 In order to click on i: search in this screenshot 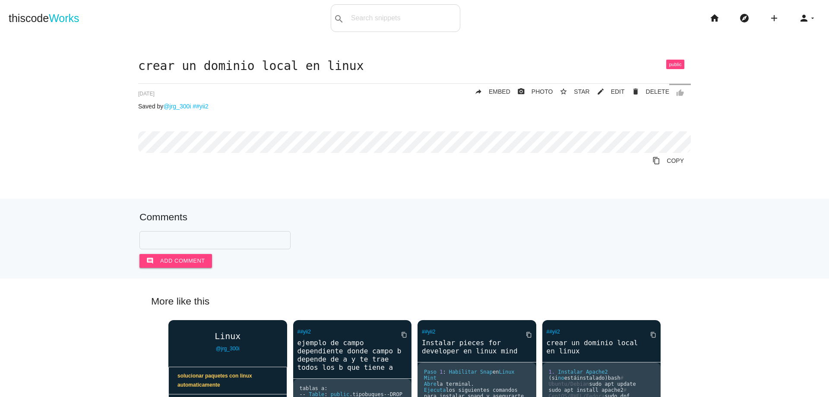, I will do `click(339, 19)`.